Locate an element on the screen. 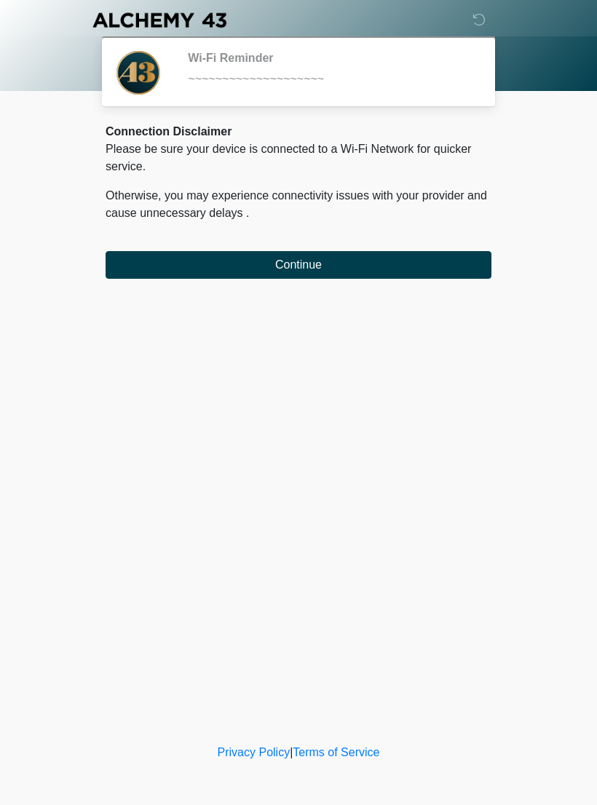  button: Continue is located at coordinates (299, 265).